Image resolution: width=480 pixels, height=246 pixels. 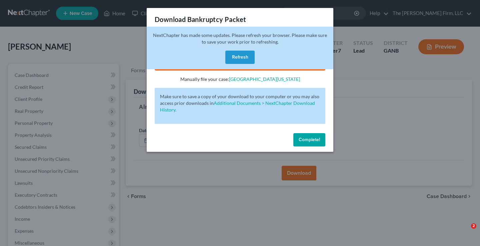 I want to click on h3: Download Bankruptcy Packet, so click(x=200, y=19).